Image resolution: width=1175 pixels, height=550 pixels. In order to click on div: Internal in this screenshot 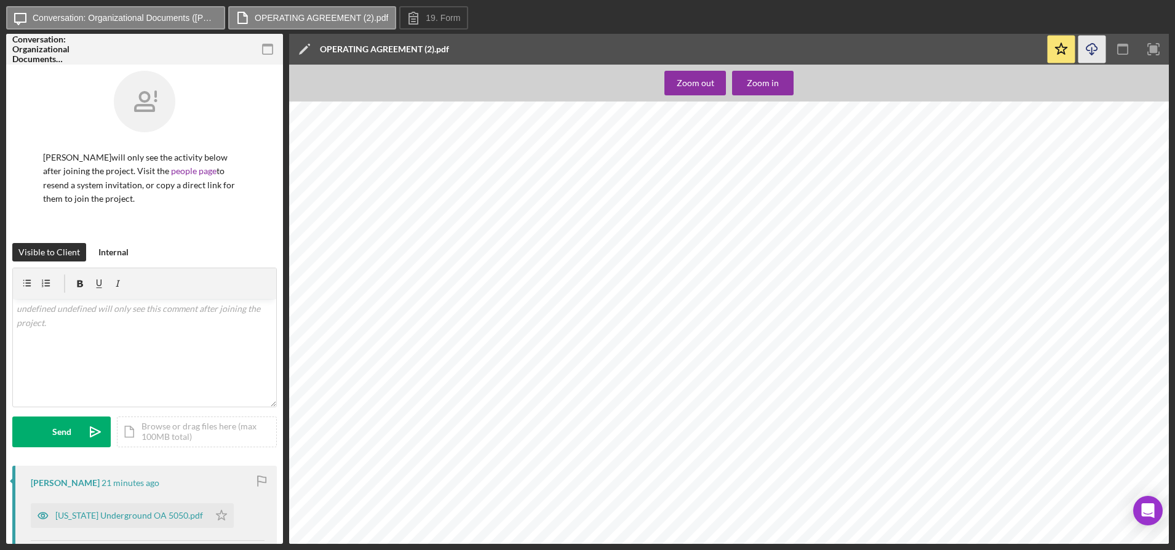, I will do `click(113, 252)`.